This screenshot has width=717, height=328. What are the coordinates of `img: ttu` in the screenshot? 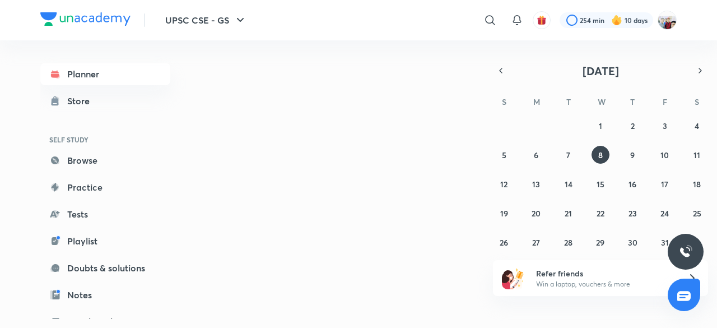 It's located at (685, 251).